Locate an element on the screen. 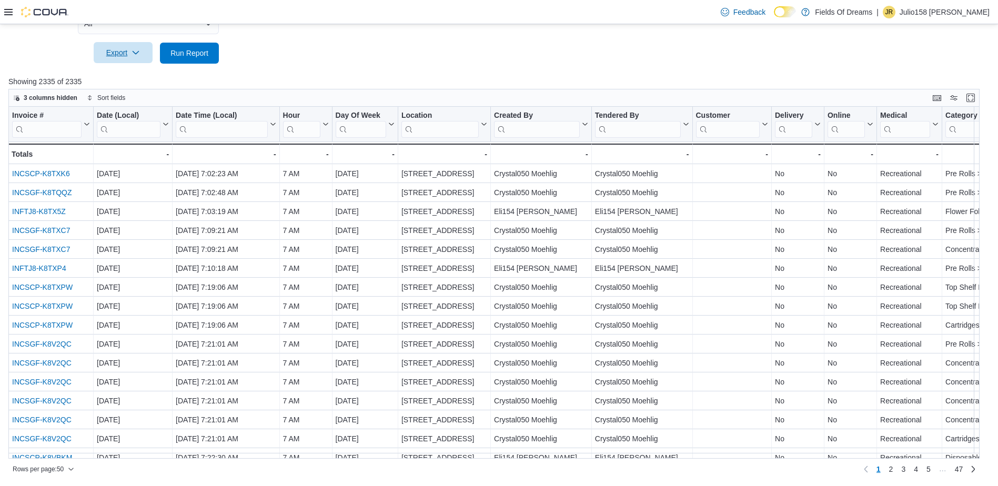 The width and height of the screenshot is (998, 486). li: Skipping pages 6 to 46 is located at coordinates (943, 471).